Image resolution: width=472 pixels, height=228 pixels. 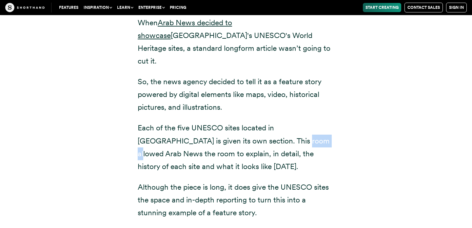 What do you see at coordinates (236, 94) in the screenshot?
I see `p: So, the news agency decided to tell it as a feature story powered by digital elements like maps, ...` at bounding box center [236, 94].